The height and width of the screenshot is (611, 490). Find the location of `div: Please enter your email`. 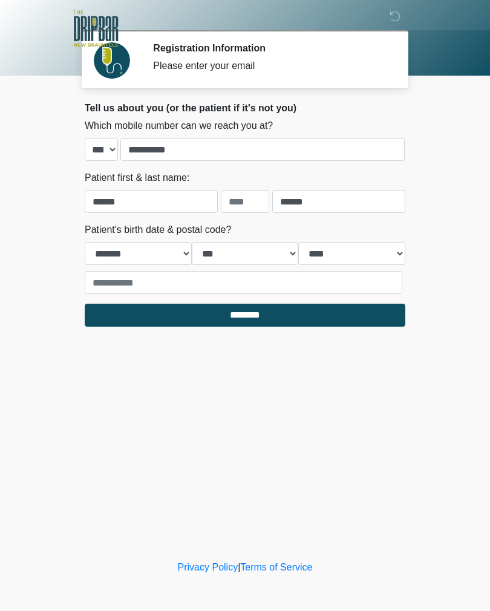

div: Please enter your email is located at coordinates (270, 66).